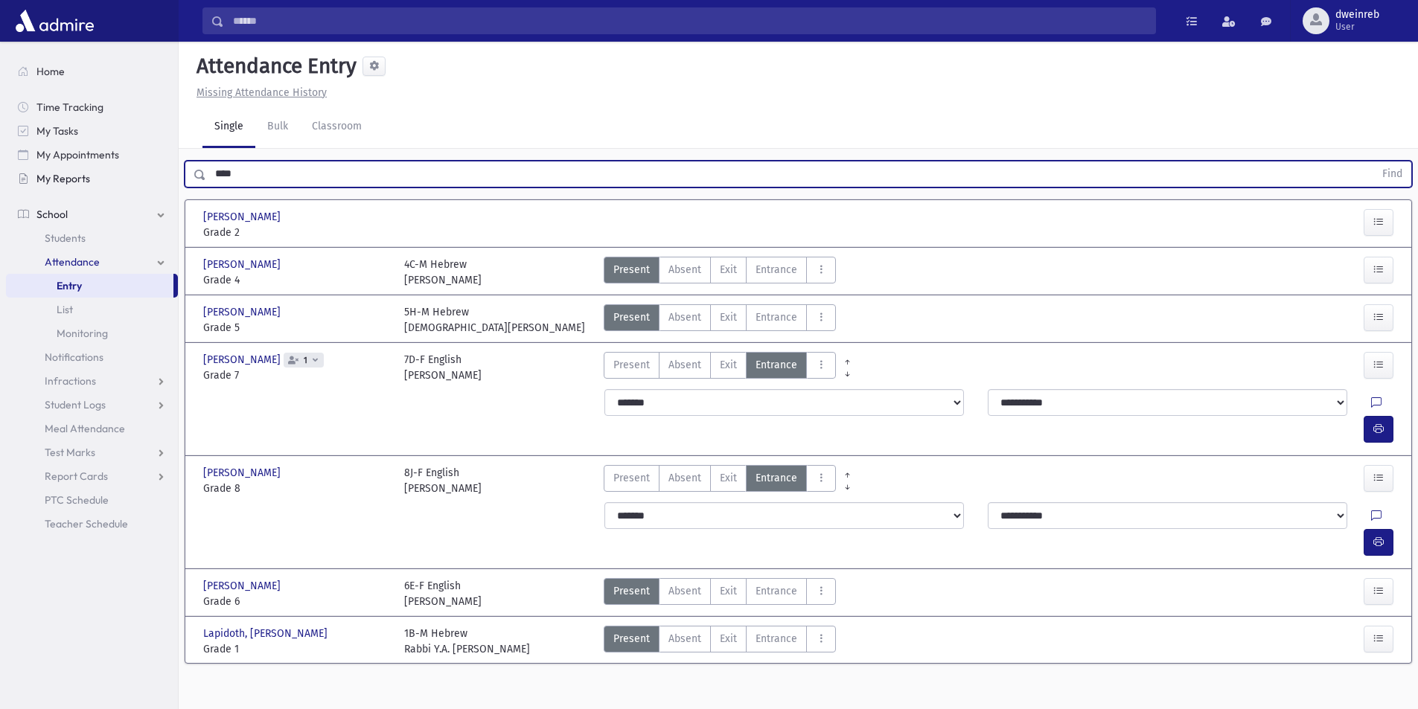  I want to click on span: Meal Attendance, so click(85, 429).